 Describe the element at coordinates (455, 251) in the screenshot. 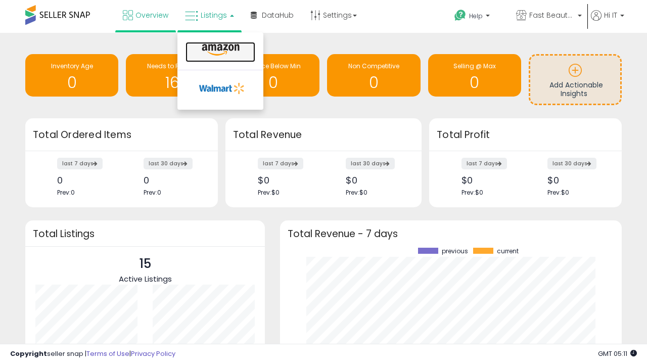

I see `span: previous` at that location.